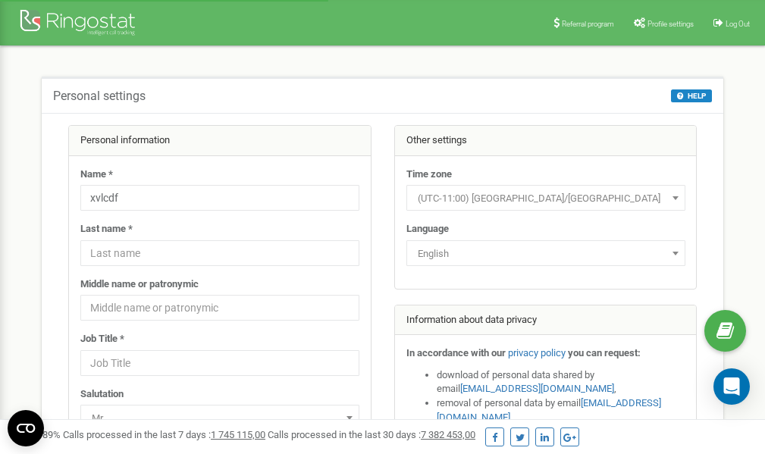 Image resolution: width=765 pixels, height=454 pixels. I want to click on input: Last name, so click(220, 253).